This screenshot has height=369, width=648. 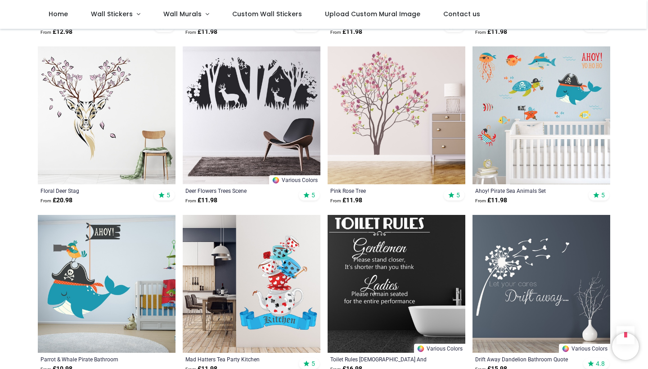 I want to click on div: Ahoy! Pirate Sea Animals Set, so click(x=528, y=190).